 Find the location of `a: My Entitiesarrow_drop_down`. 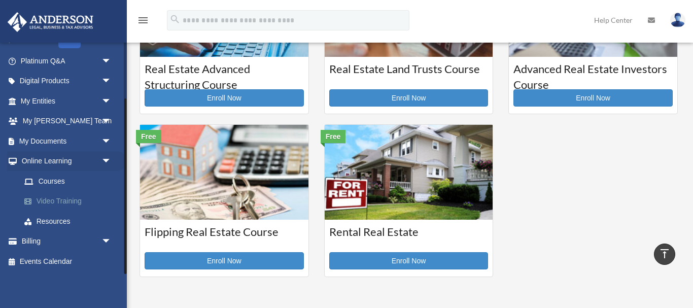

a: My Entitiesarrow_drop_down is located at coordinates (67, 101).